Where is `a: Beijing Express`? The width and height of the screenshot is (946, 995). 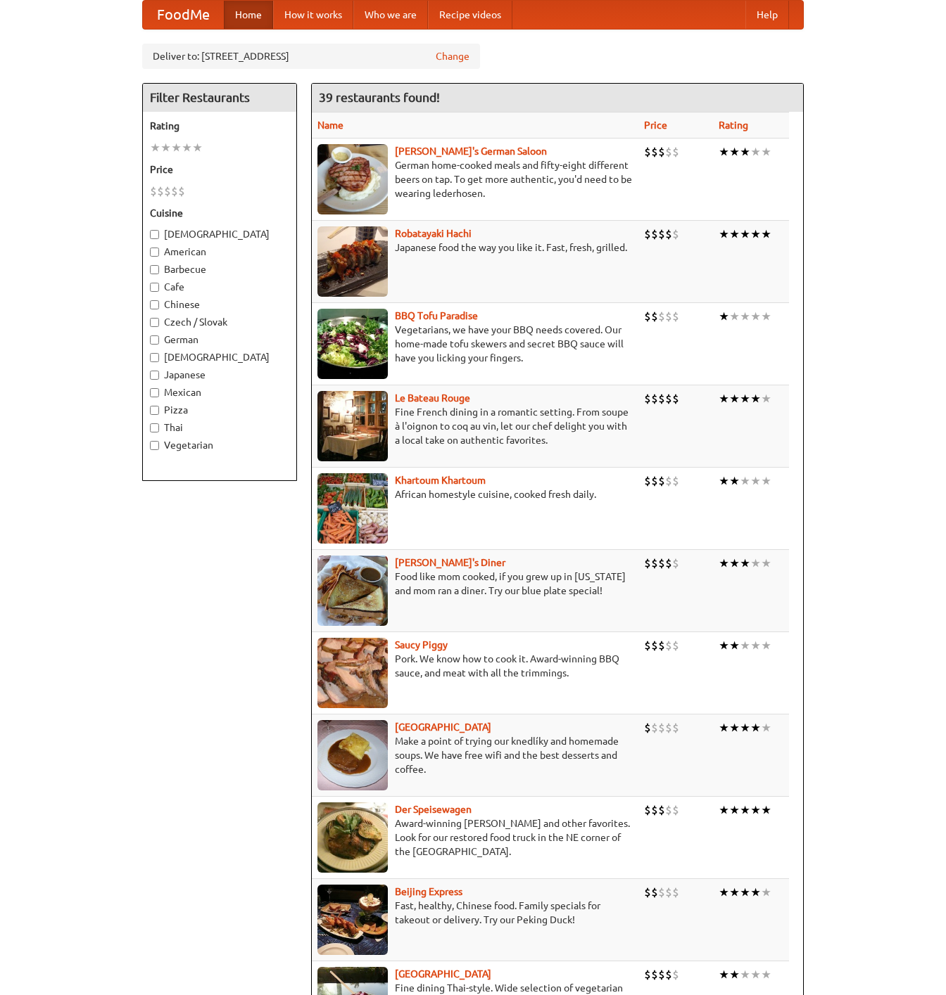 a: Beijing Express is located at coordinates (428, 892).